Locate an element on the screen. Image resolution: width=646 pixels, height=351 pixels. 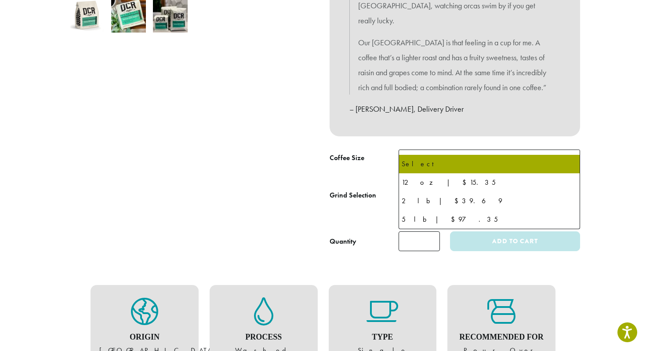
button: Add to cart is located at coordinates (515, 241).